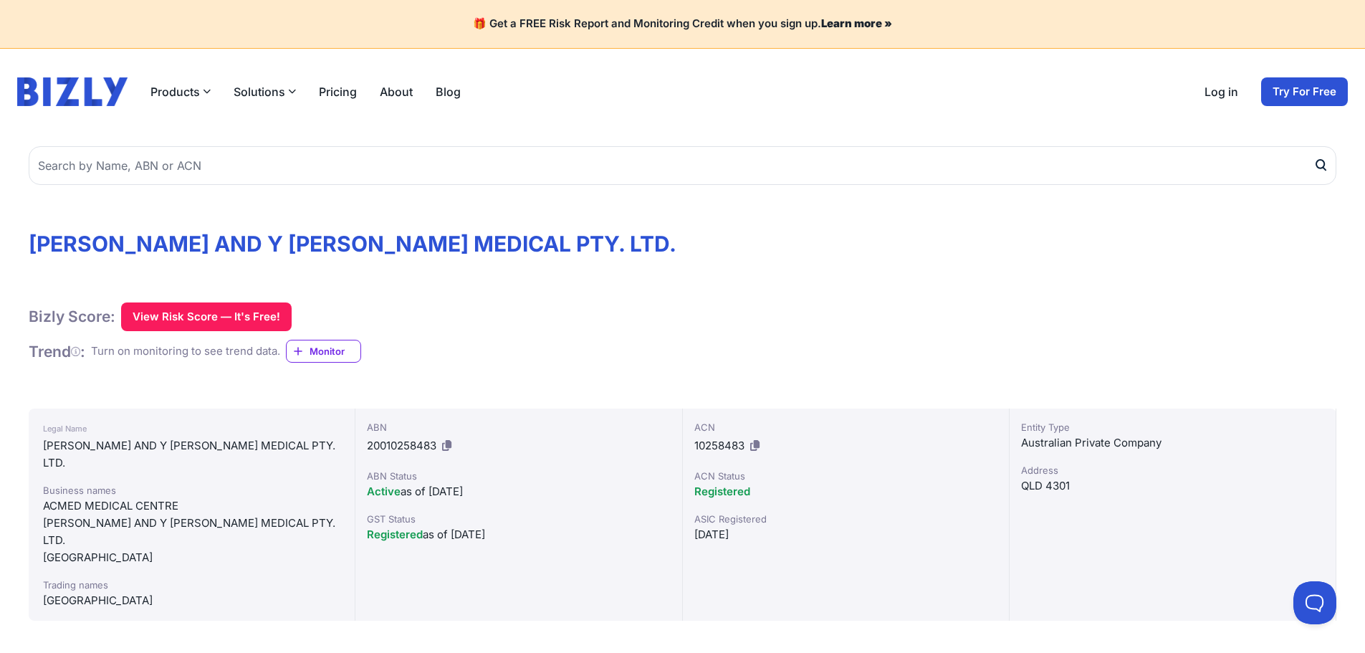 This screenshot has height=653, width=1365. Describe the element at coordinates (1172, 486) in the screenshot. I see `div: QLD 4301` at that location.